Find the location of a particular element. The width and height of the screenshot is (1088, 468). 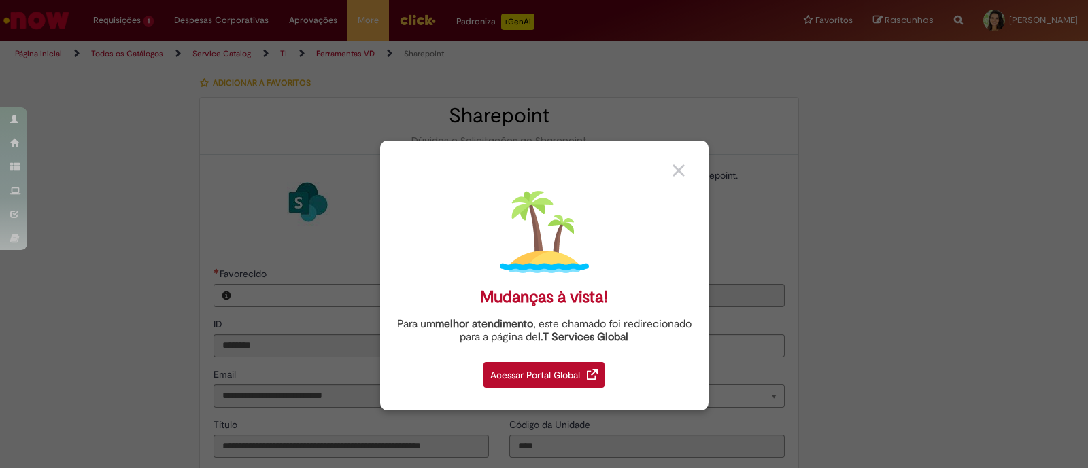

div: Acessar Portal Global is located at coordinates (544, 375).